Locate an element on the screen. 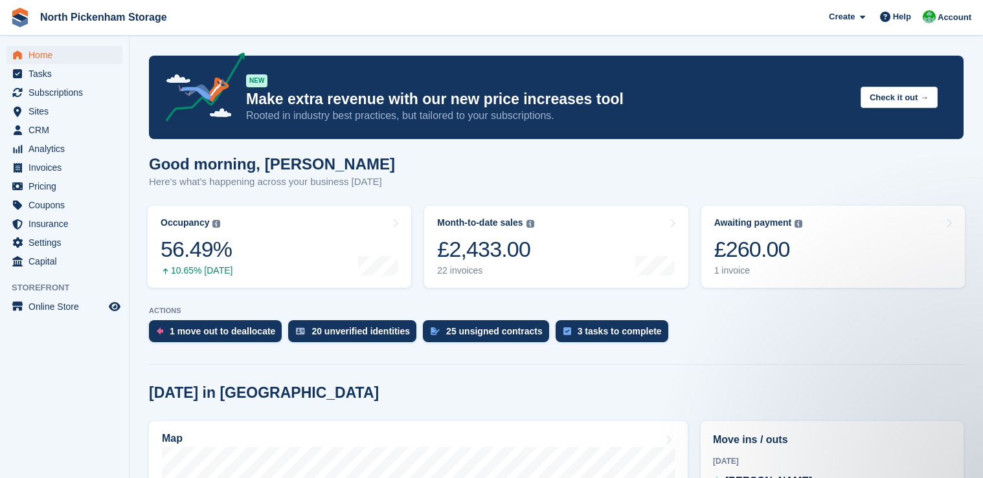 This screenshot has height=478, width=983. a: 25 unsigned contracts is located at coordinates (489, 335).